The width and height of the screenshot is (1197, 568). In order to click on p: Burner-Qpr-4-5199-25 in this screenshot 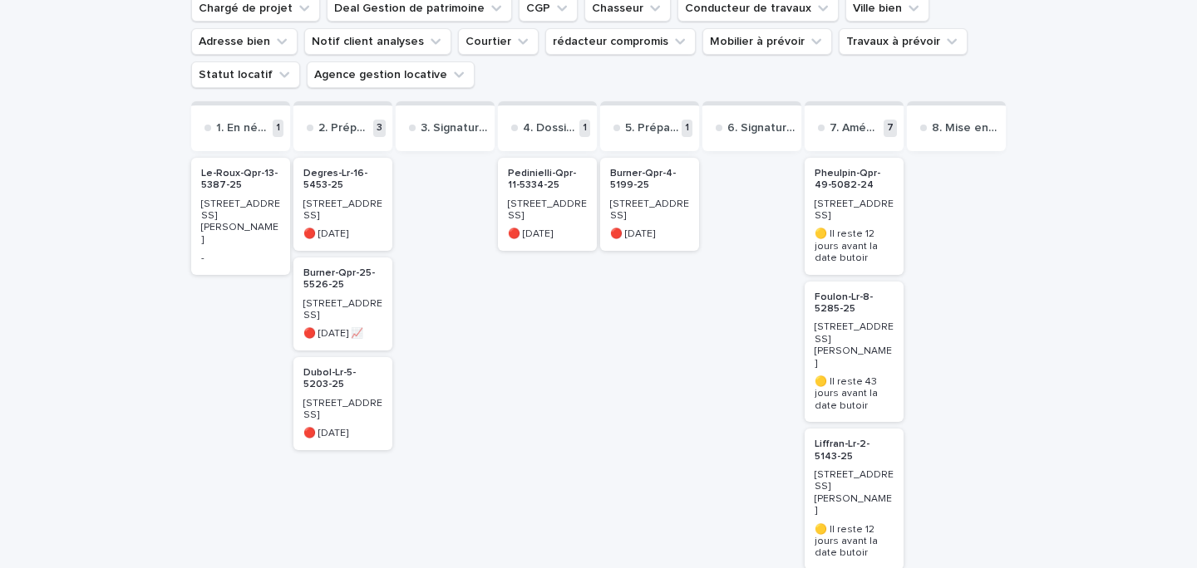, I will do `click(649, 179)`.